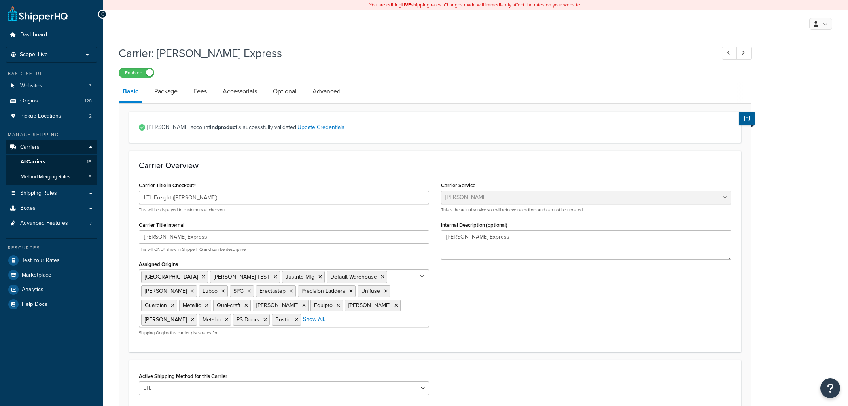 This screenshot has width=848, height=406. I want to click on span: Carriers, so click(30, 147).